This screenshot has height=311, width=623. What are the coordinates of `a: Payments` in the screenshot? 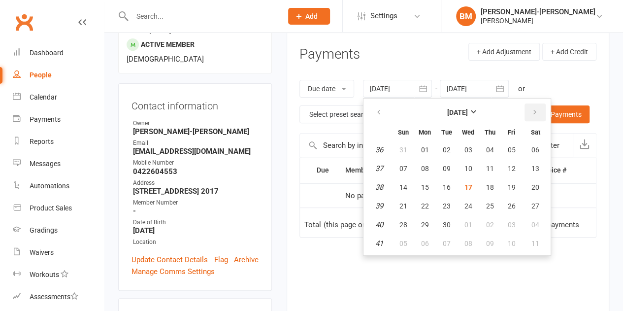 It's located at (58, 119).